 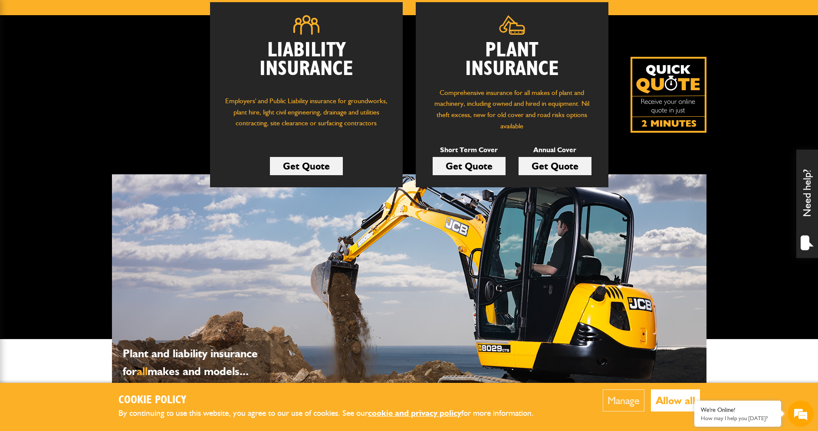 I want to click on img: d_20077148190_company_1631870298795_20077148190, so click(x=26, y=54).